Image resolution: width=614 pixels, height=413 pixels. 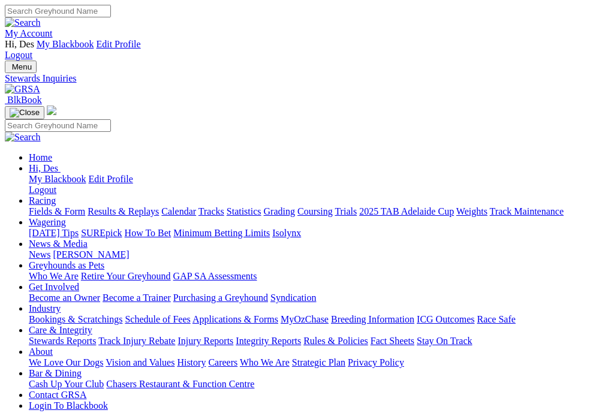 I want to click on a: Chasers Restaurant & Function Centre, so click(x=180, y=384).